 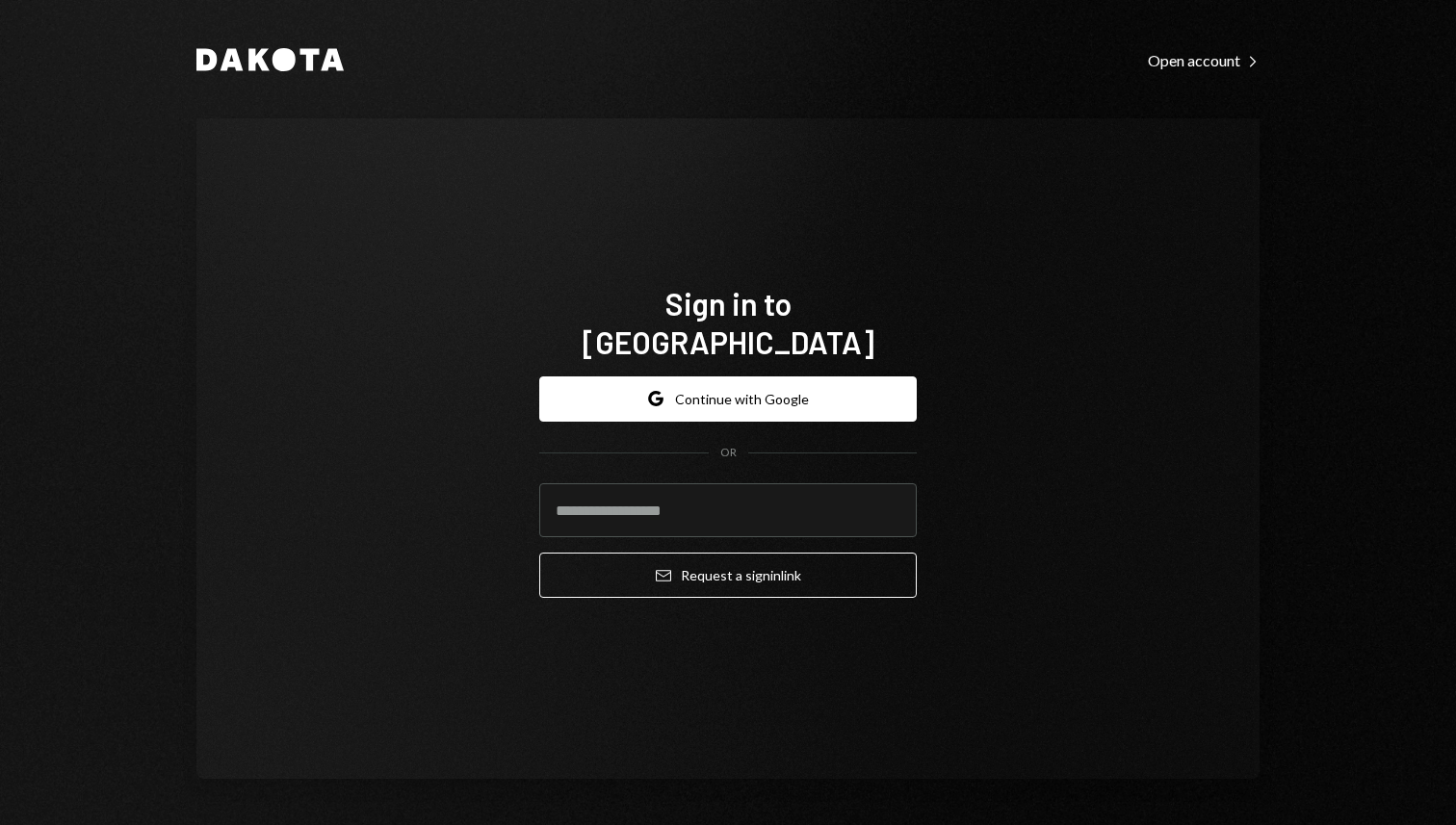 I want to click on button: Continue with Google, so click(x=728, y=399).